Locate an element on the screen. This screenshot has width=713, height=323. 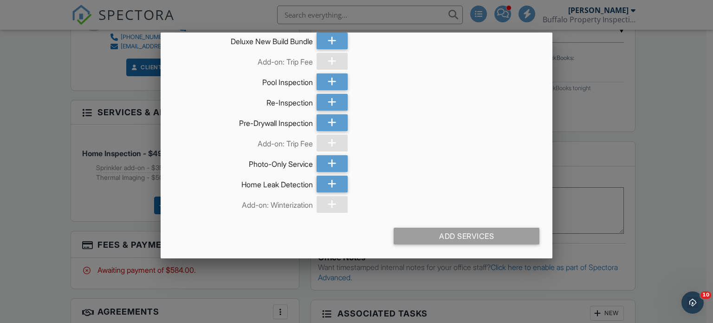
span: 10 is located at coordinates (706, 295).